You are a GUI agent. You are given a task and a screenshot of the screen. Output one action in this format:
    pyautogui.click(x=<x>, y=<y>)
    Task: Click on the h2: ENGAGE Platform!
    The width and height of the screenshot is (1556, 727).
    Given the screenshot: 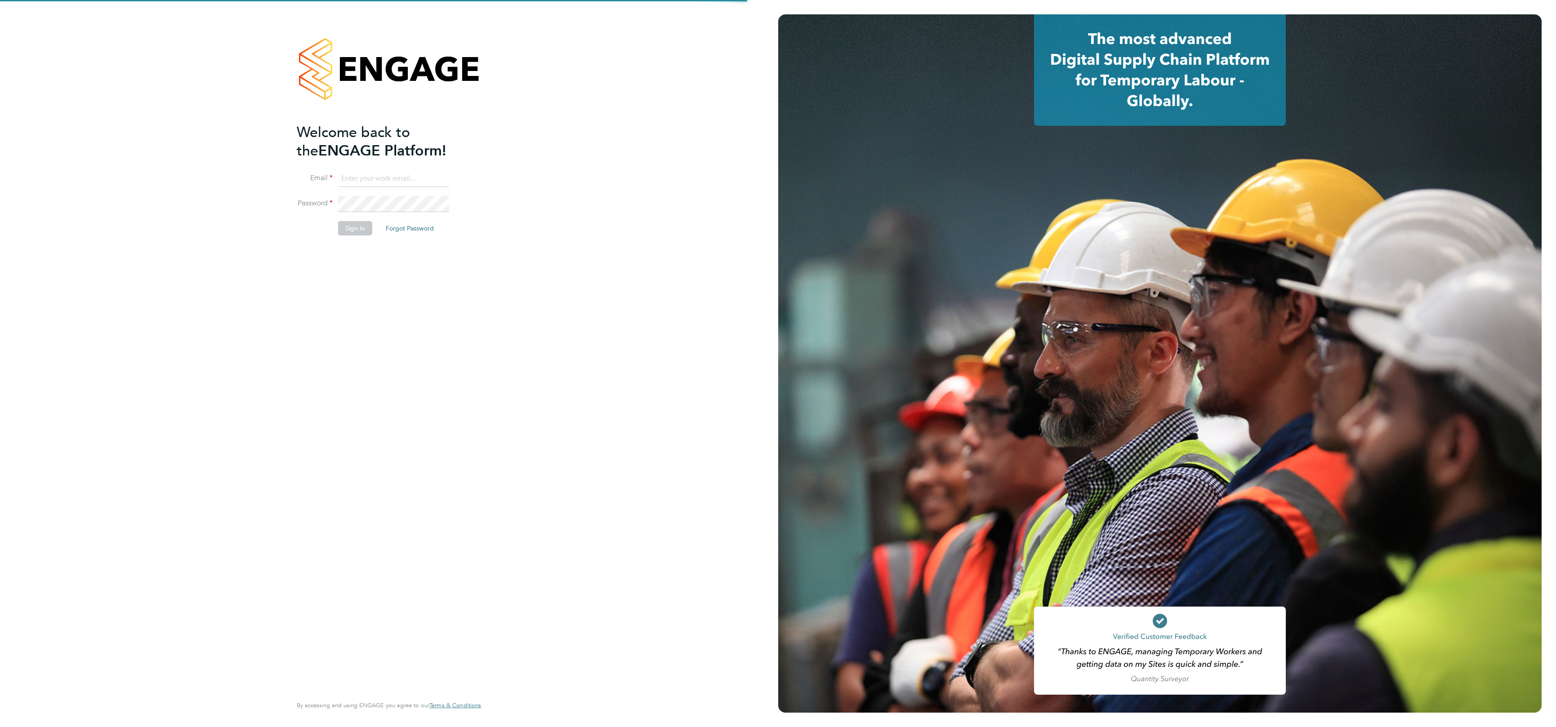 What is the action you would take?
    pyautogui.click(x=384, y=142)
    